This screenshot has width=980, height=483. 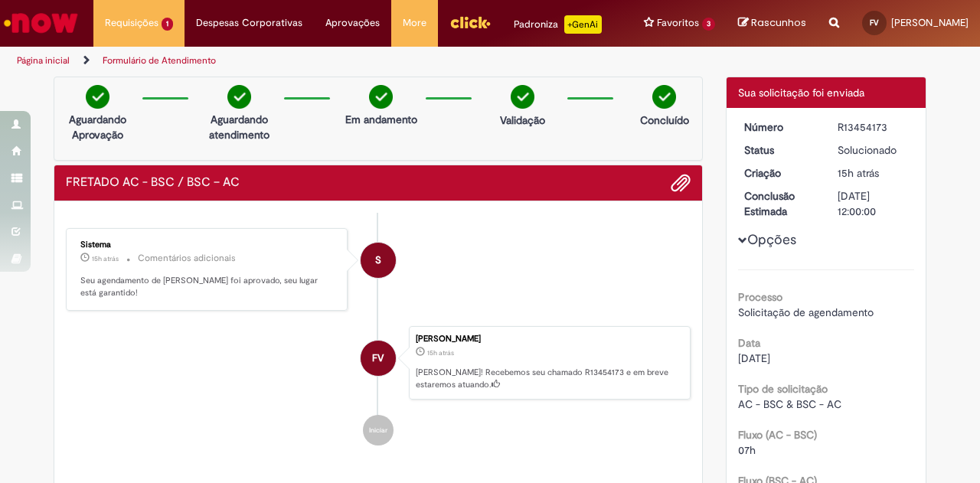 What do you see at coordinates (873, 173) in the screenshot?
I see `div: 27/08/2025 18:28:39` at bounding box center [873, 173].